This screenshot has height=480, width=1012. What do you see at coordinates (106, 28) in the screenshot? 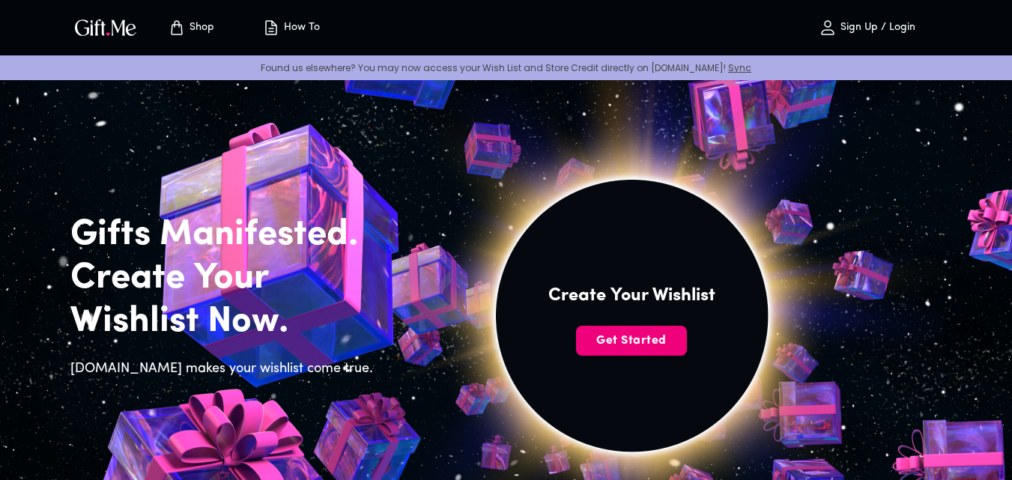
I see `button: GiftMe Logo` at bounding box center [106, 28].